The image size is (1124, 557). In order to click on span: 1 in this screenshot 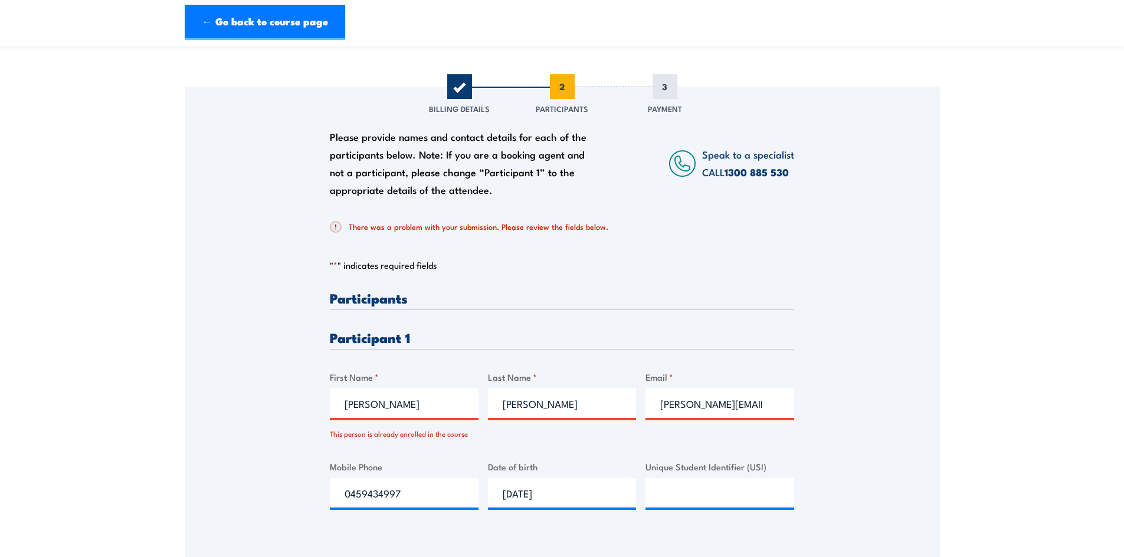, I will do `click(460, 87)`.